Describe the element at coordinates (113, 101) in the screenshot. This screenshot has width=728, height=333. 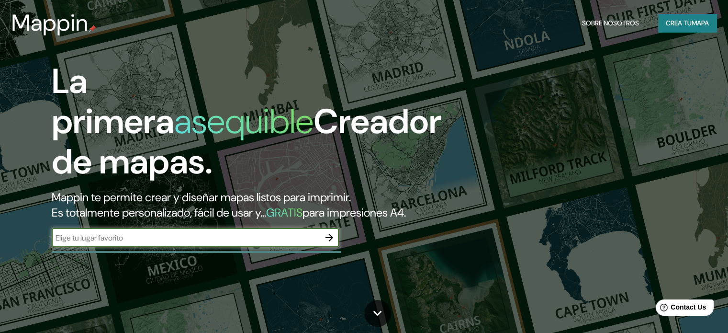
I see `font: La primera` at that location.